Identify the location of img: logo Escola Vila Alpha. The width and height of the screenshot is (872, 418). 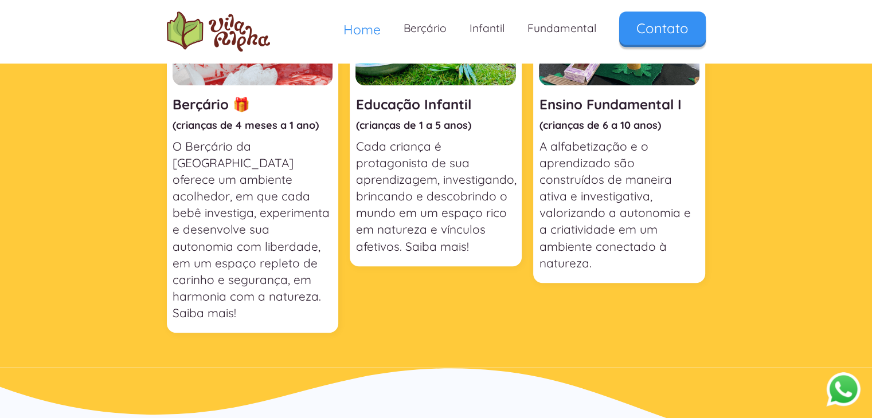
(218, 32).